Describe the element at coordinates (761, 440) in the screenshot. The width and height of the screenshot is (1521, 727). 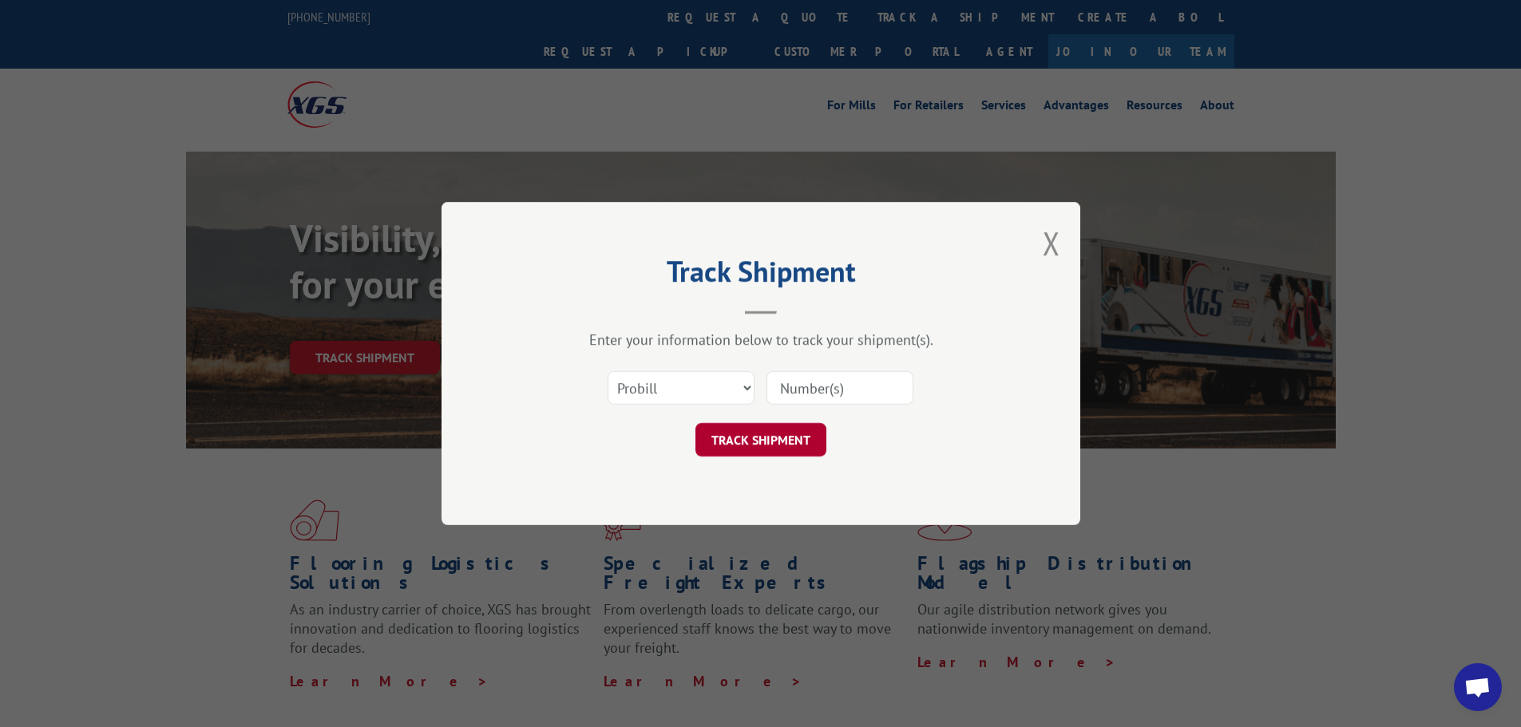
I see `button: TRACK SHIPMENT` at that location.